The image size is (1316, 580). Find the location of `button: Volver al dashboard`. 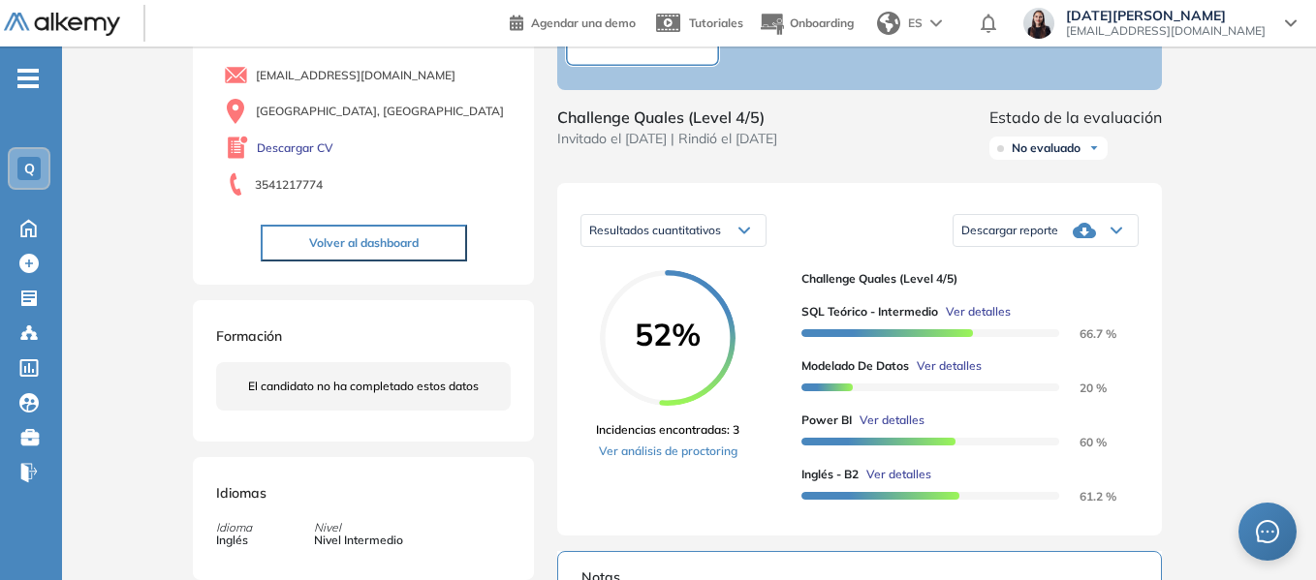

button: Volver al dashboard is located at coordinates (363, 243).